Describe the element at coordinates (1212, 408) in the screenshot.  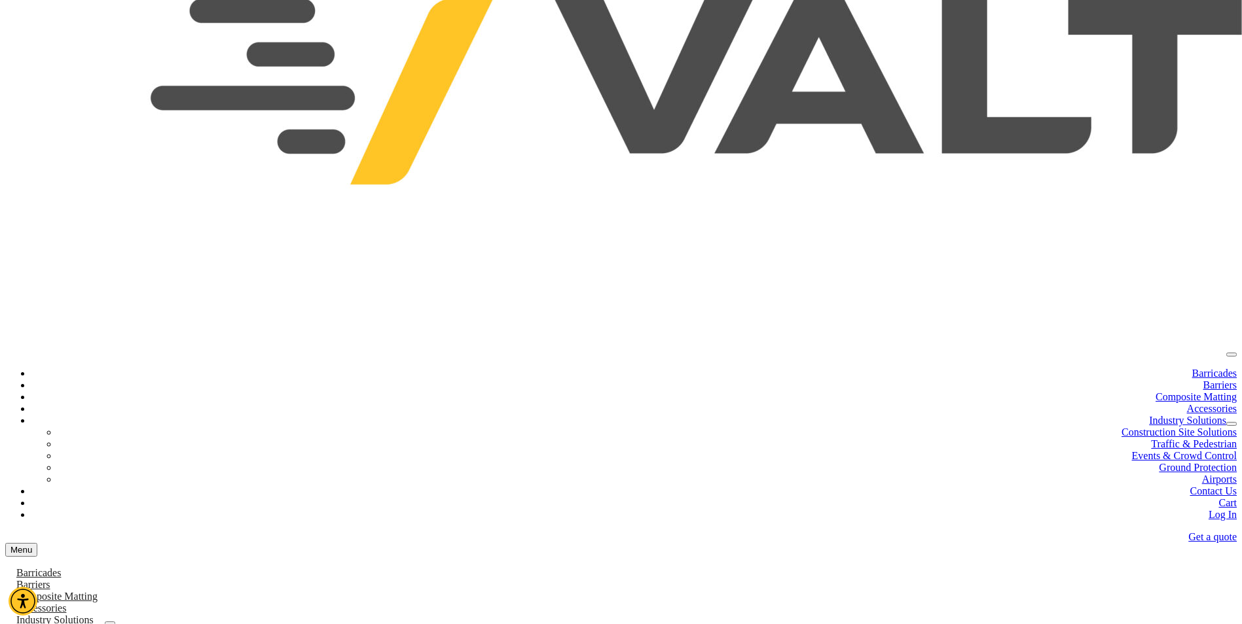
I see `a: Accessories` at that location.